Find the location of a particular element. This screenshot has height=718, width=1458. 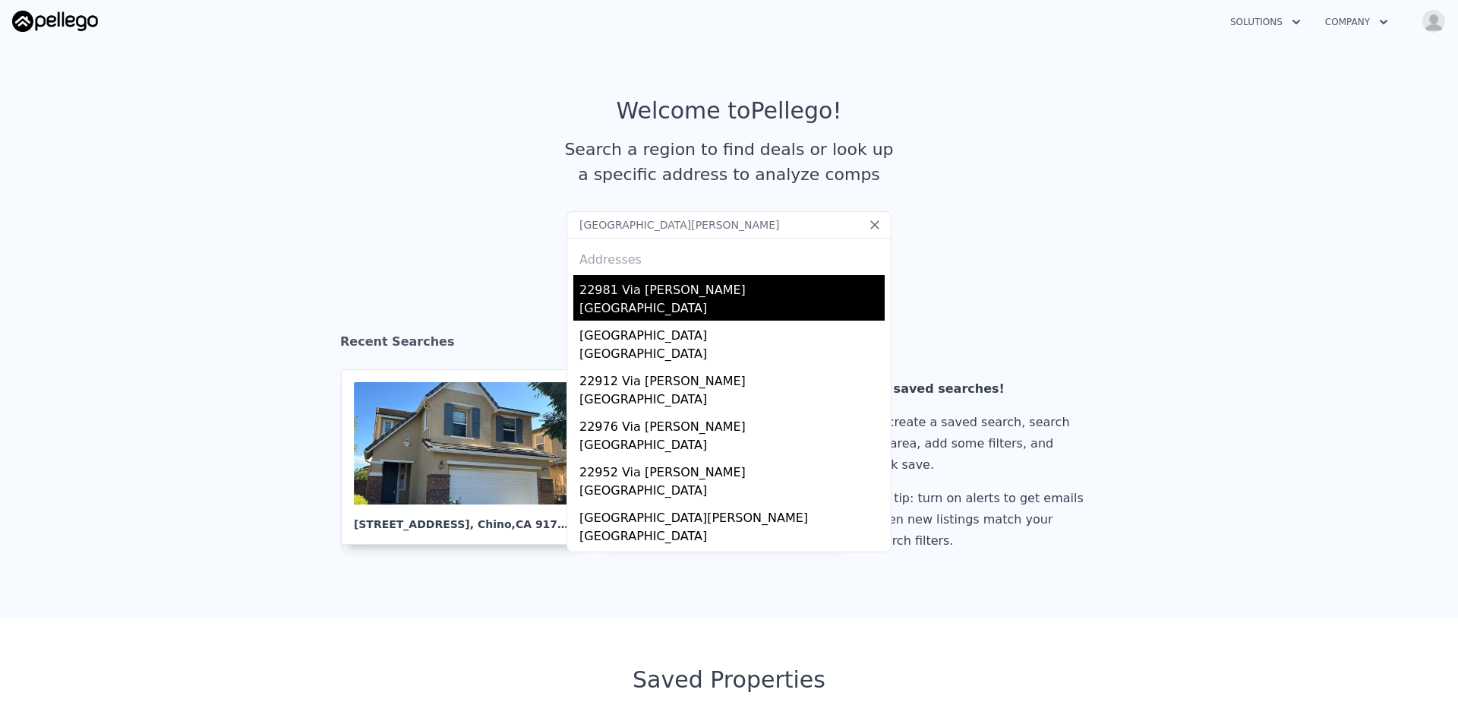

div: Welcome to Pellego ! is located at coordinates (729, 111).